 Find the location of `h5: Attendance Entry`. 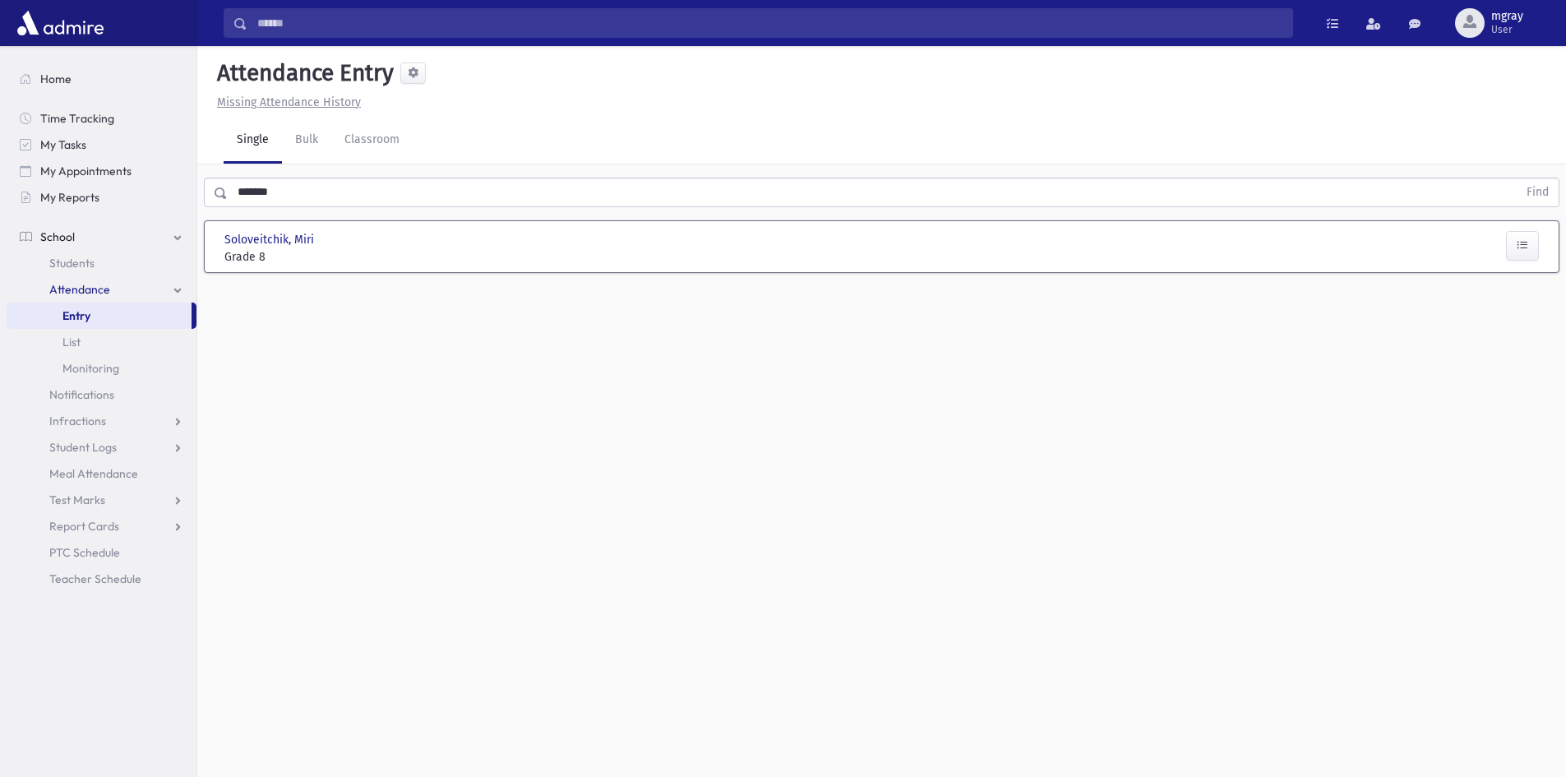

h5: Attendance Entry is located at coordinates (302, 73).